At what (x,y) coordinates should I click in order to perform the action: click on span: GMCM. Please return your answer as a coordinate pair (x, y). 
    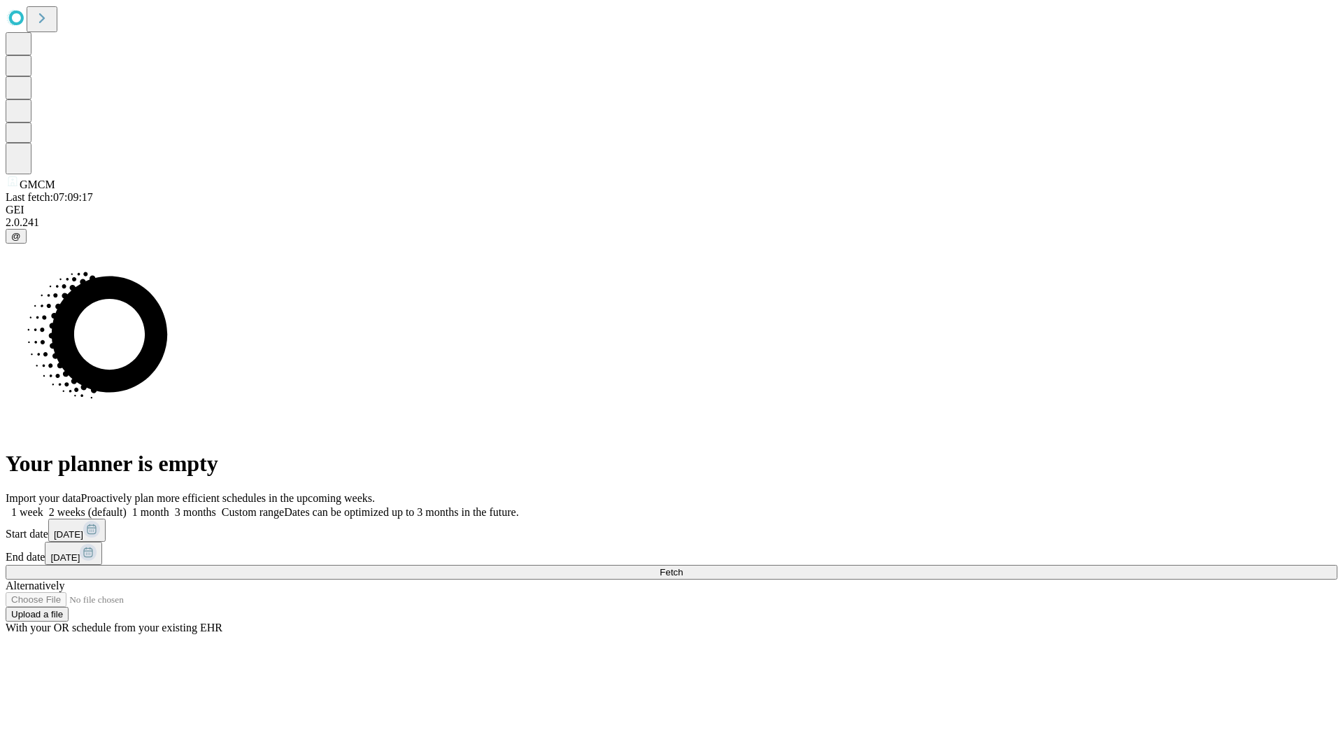
    Looking at the image, I should click on (37, 184).